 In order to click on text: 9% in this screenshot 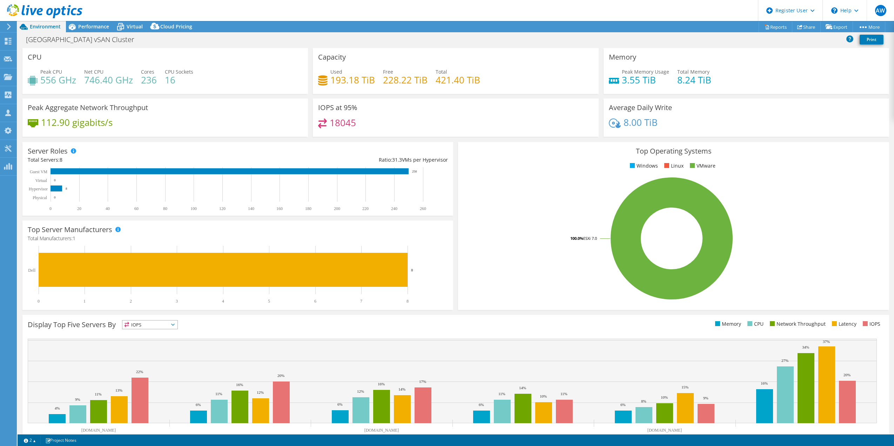, I will do `click(705, 398)`.